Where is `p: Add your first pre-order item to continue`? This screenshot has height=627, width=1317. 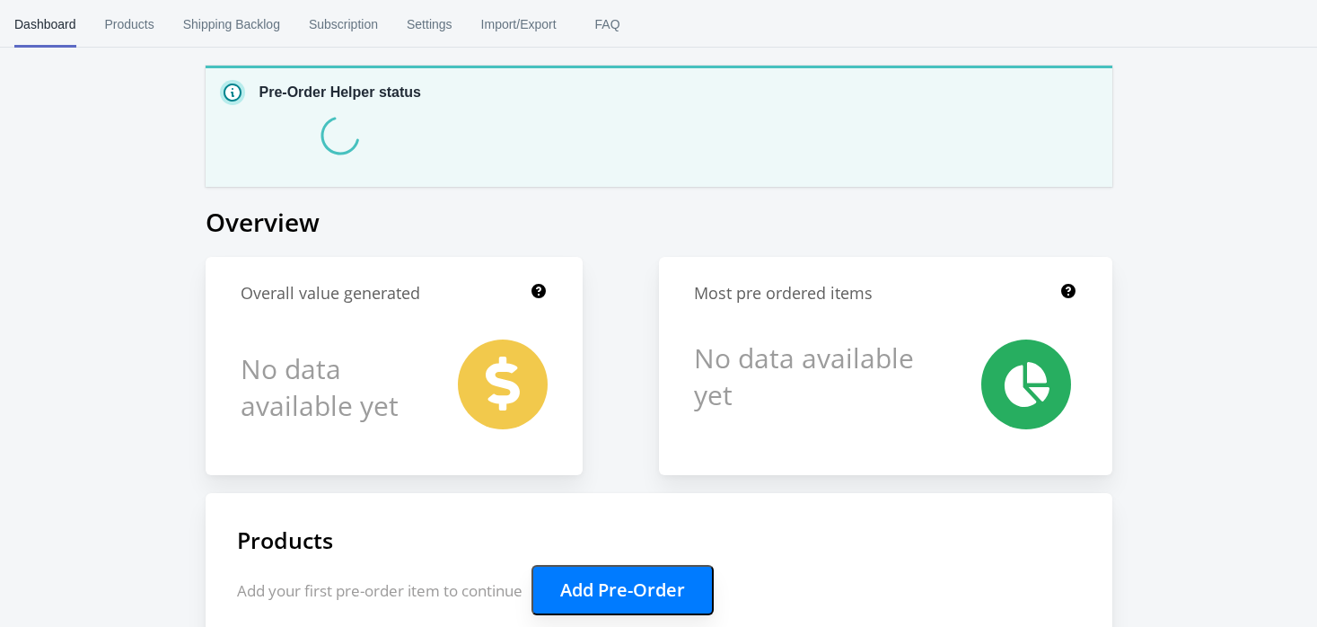 p: Add your first pre-order item to continue is located at coordinates (659, 590).